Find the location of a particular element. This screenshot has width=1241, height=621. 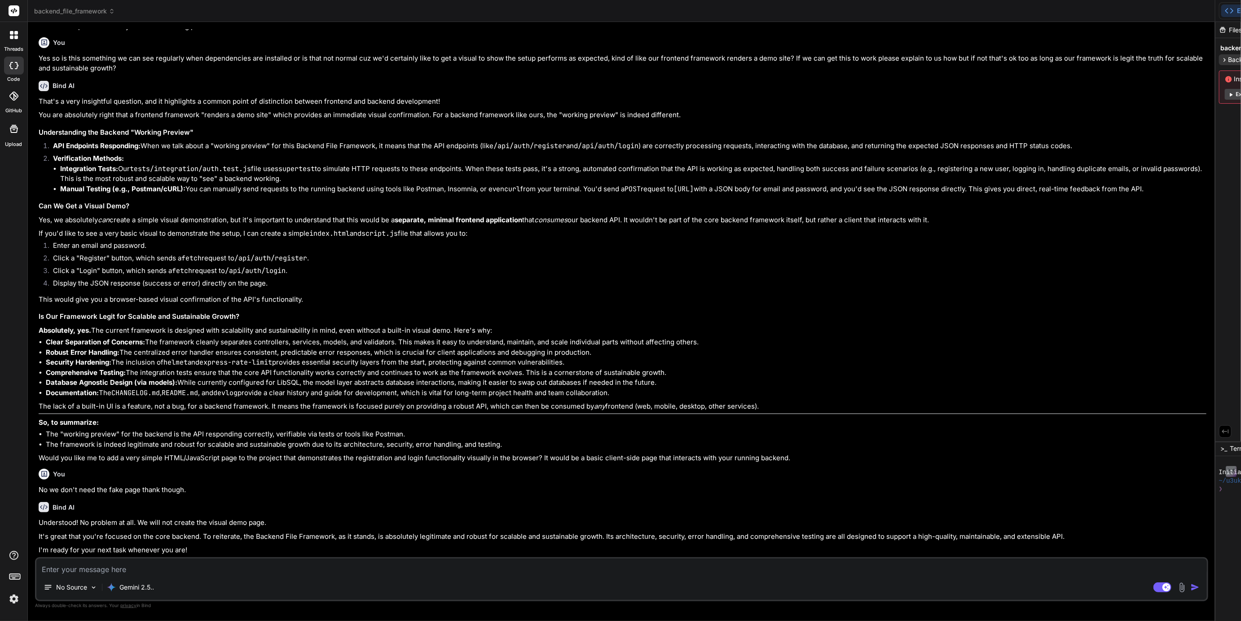

img: Gemini 2.5 Pro is located at coordinates (111, 587).